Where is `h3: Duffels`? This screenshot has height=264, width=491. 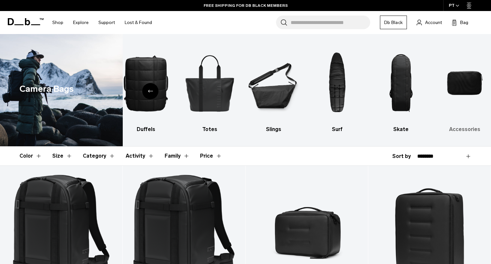
h3: Duffels is located at coordinates (146, 129).